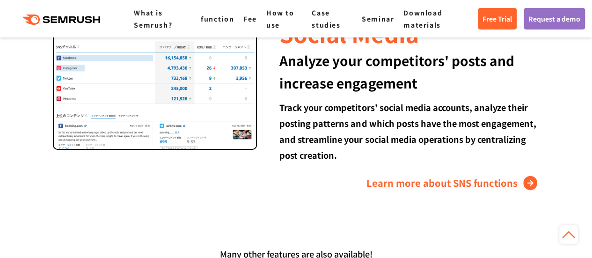 This screenshot has width=592, height=258. Describe the element at coordinates (377, 19) in the screenshot. I see `font: Seminar` at that location.